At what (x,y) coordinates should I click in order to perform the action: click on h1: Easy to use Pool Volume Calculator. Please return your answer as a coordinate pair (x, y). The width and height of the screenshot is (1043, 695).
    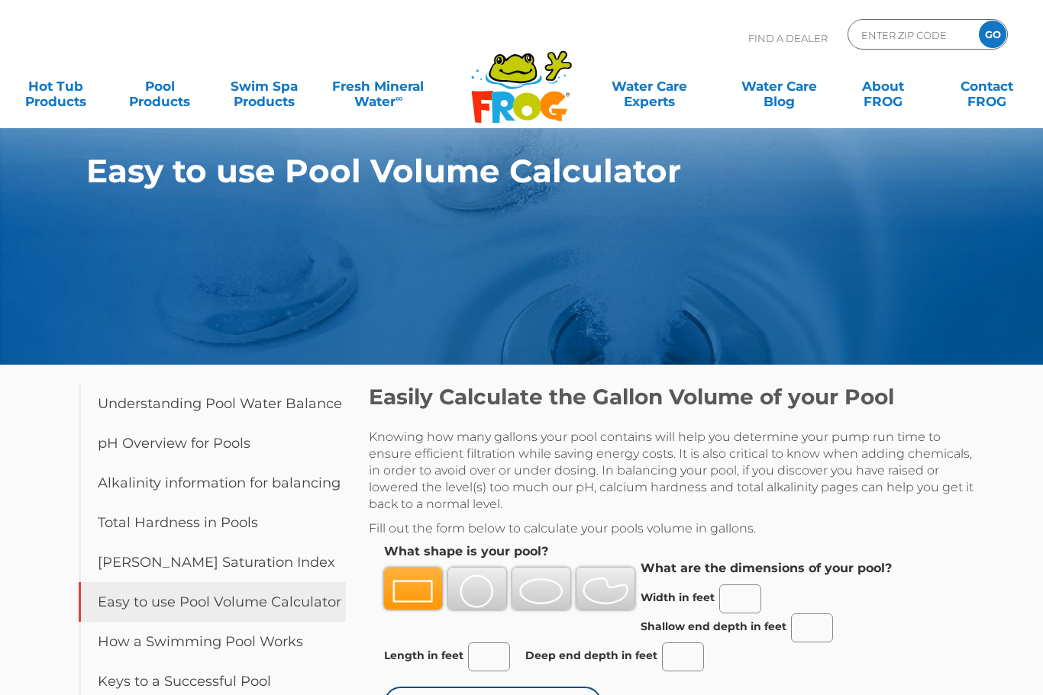
    Looking at the image, I should click on (487, 171).